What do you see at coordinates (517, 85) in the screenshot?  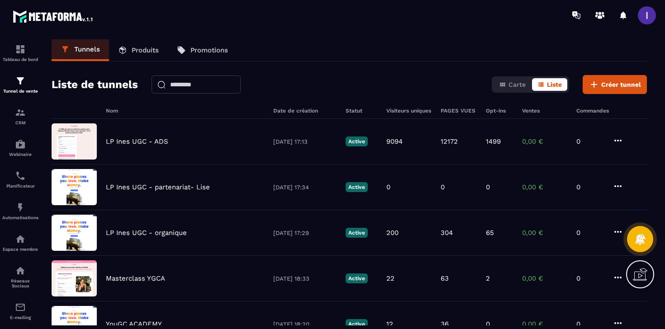 I see `span: Carte` at bounding box center [517, 85].